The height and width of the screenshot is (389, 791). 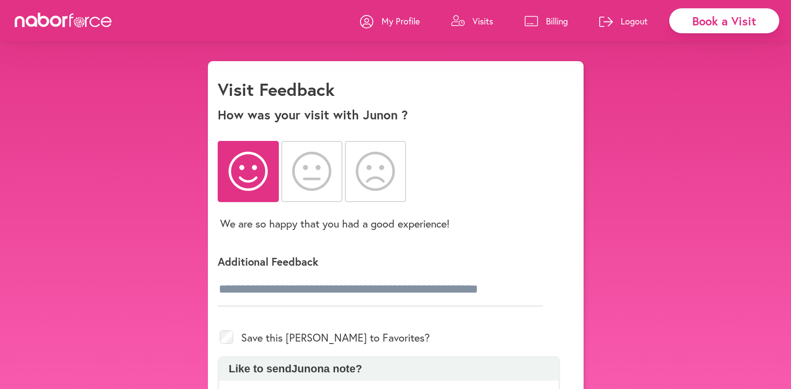 I want to click on a: My Profile, so click(x=390, y=21).